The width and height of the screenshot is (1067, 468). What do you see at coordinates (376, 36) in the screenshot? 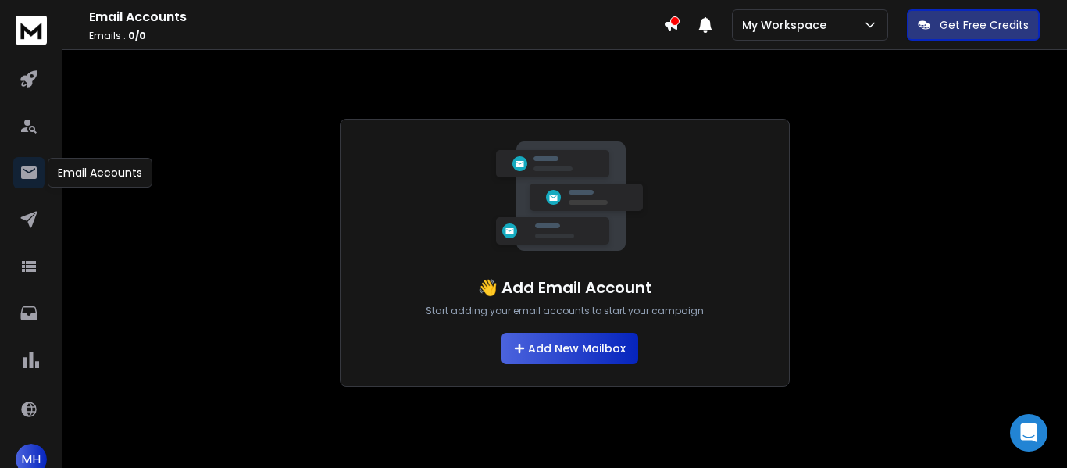
I see `p: Emails :` at bounding box center [376, 36].